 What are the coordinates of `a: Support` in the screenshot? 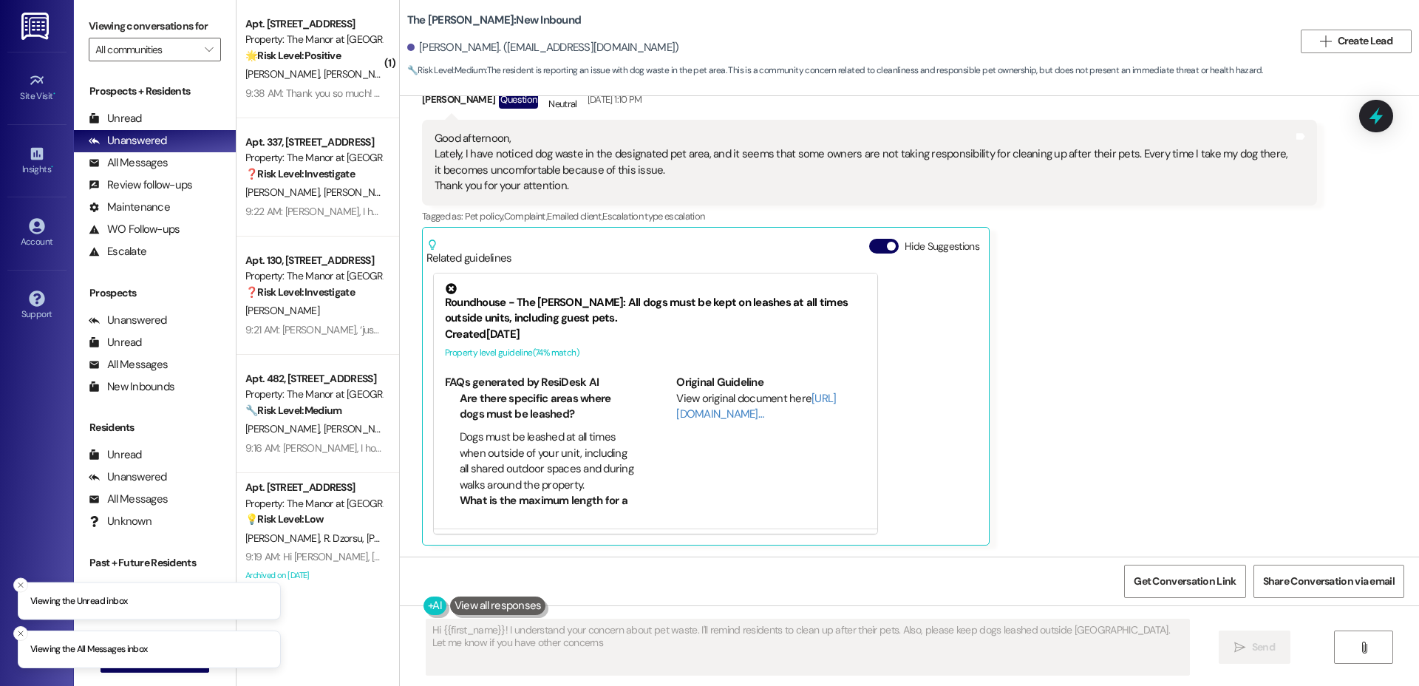 It's located at (37, 306).